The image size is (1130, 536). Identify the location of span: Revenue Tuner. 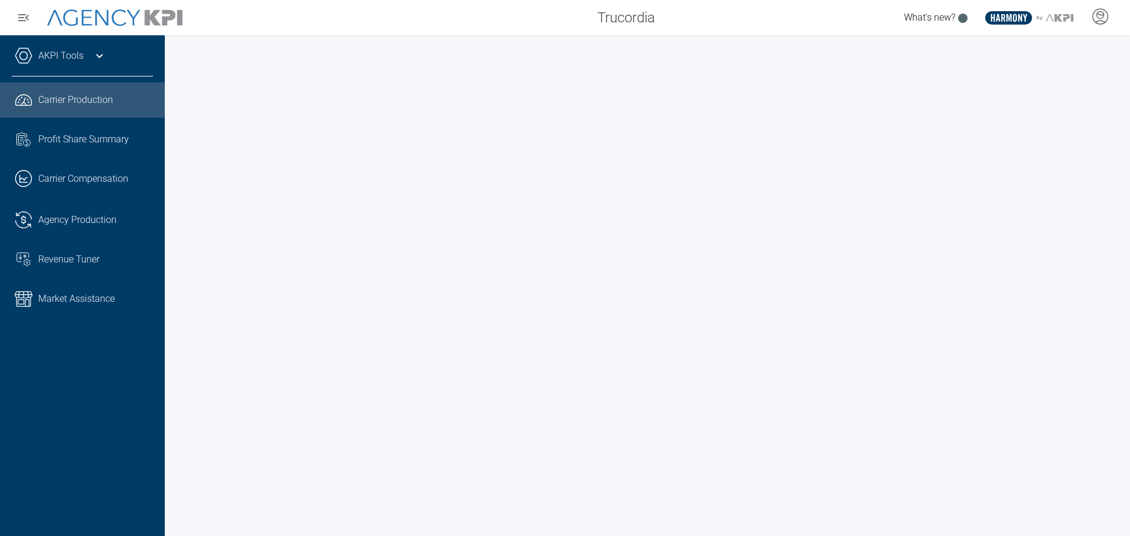
(69, 260).